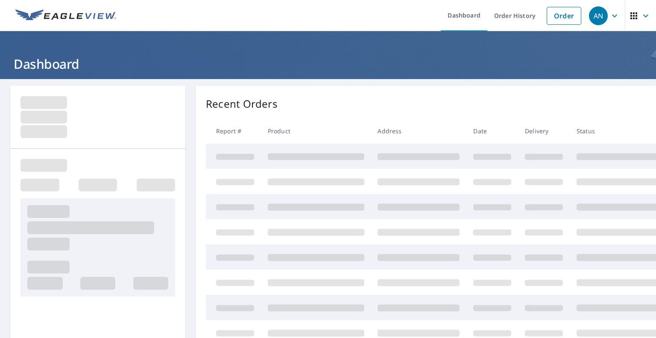 The width and height of the screenshot is (656, 338). Describe the element at coordinates (598, 16) in the screenshot. I see `div: AN` at that location.